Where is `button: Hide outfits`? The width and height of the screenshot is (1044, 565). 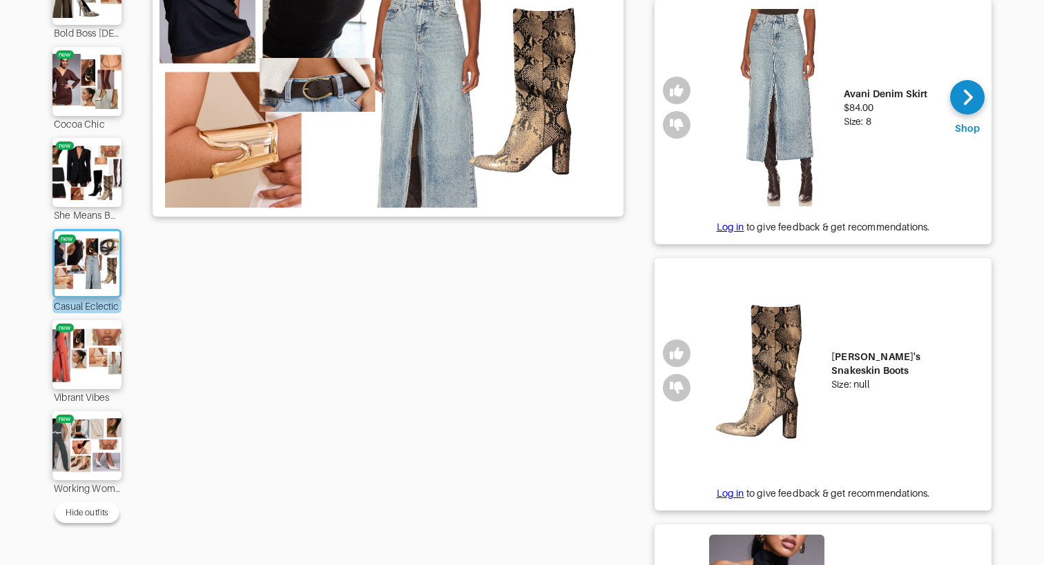
button: Hide outfits is located at coordinates (86, 513).